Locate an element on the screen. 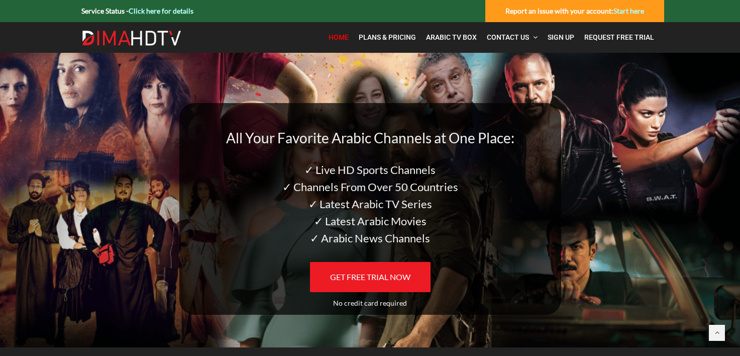 Image resolution: width=740 pixels, height=356 pixels. span: ✓ Latest Arabic TV Series is located at coordinates (370, 204).